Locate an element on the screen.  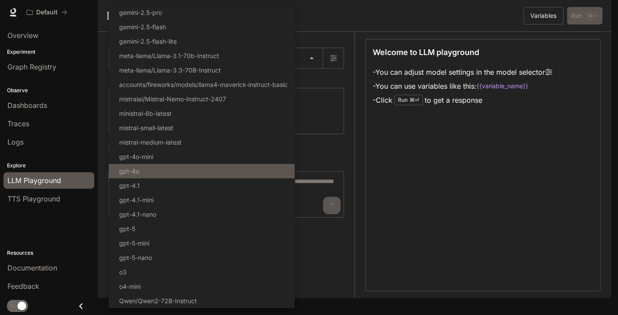
p: accounts/fireworks/models/llama4-maverick-instruct-basic is located at coordinates (203, 84).